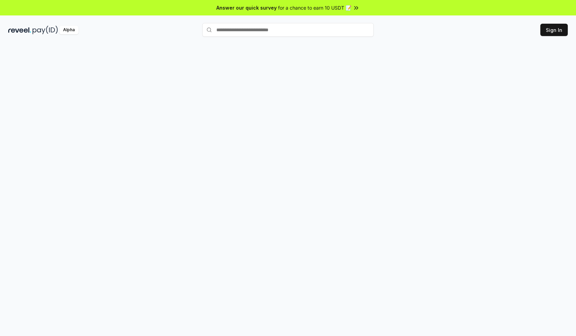  Describe the element at coordinates (554, 30) in the screenshot. I see `button: Sign In` at that location.